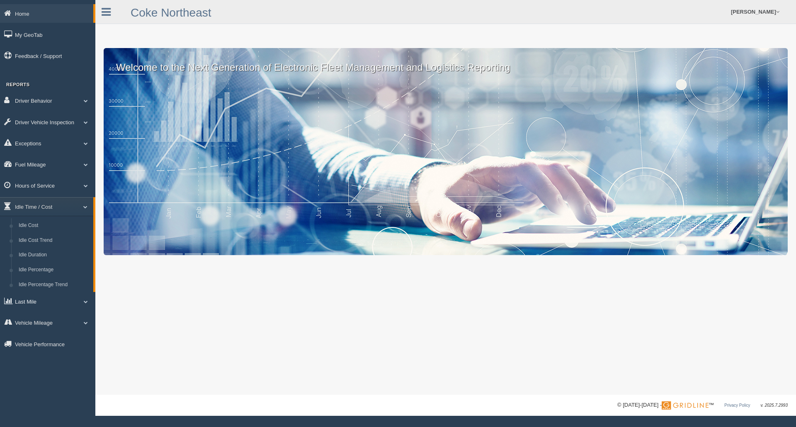 The width and height of the screenshot is (796, 427). What do you see at coordinates (446, 61) in the screenshot?
I see `p: Welcome to the Next Generation of Electronic Fleet Management and Logistics Reporting` at bounding box center [446, 61].